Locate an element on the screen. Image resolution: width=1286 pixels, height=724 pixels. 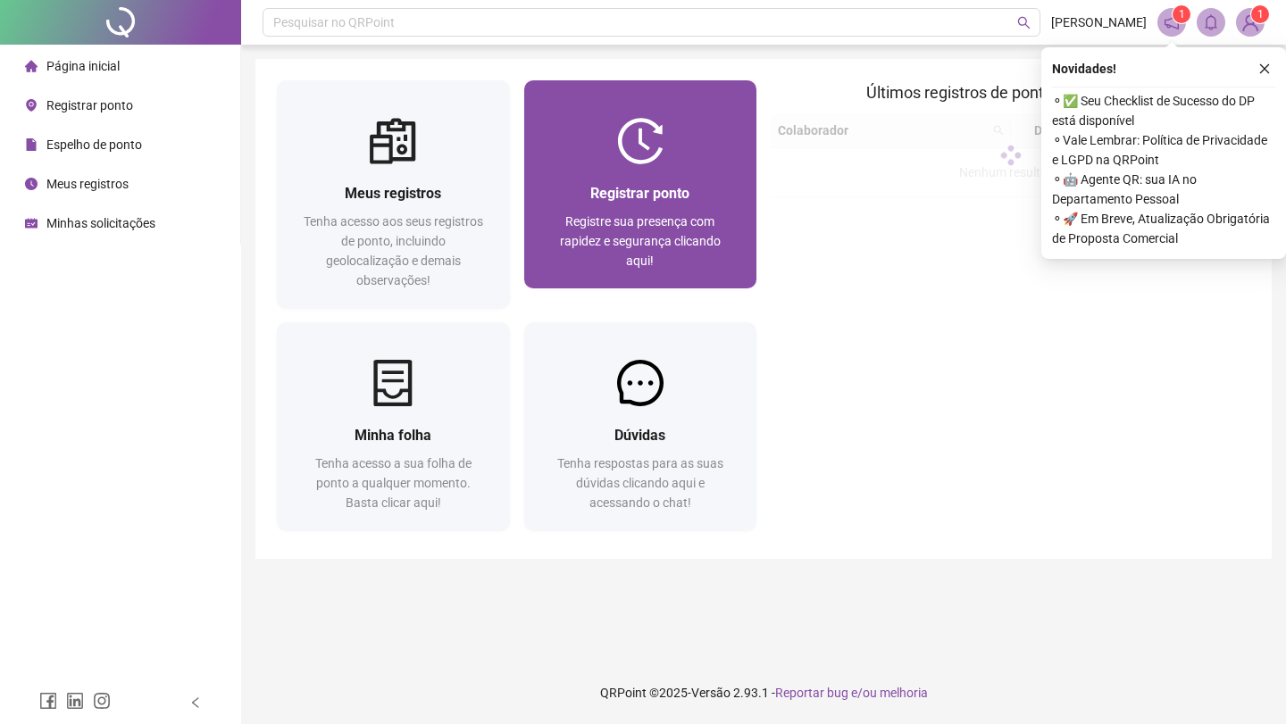
span: Registre sua presença com rapidez e segurança clicando aqui! is located at coordinates (640, 241).